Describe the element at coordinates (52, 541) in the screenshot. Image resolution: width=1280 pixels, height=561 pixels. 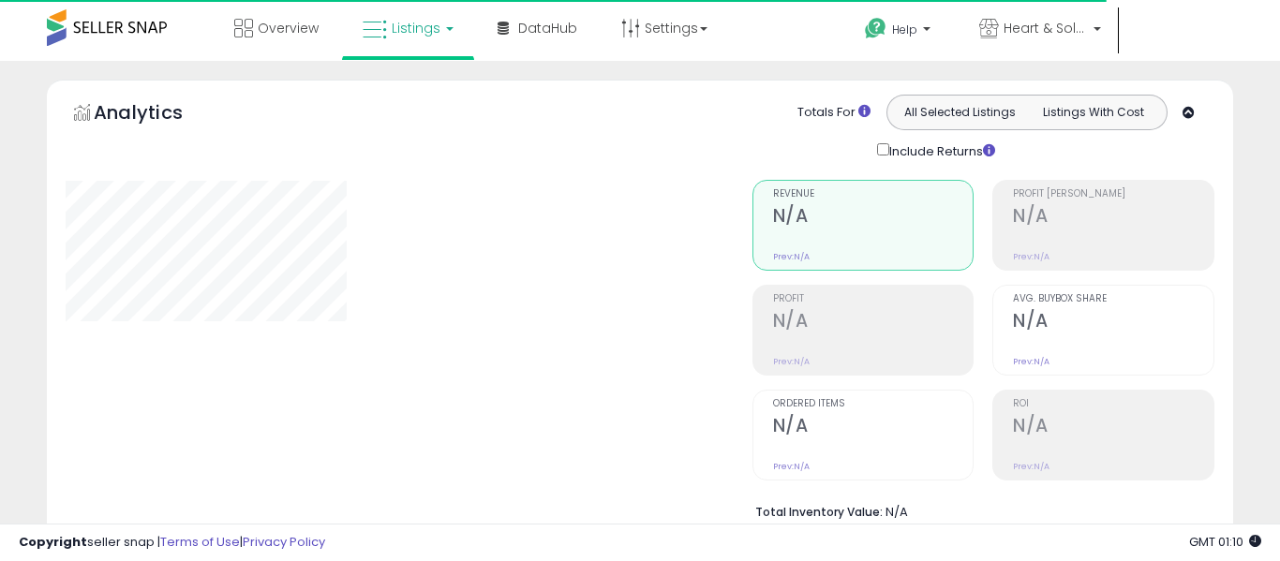
I see `strong: Copyright` at that location.